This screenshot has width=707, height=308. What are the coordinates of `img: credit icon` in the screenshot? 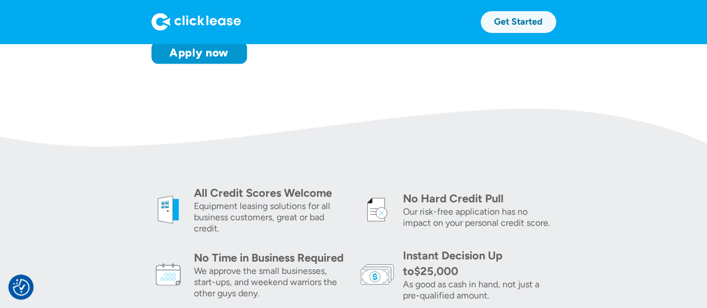 It's located at (378, 210).